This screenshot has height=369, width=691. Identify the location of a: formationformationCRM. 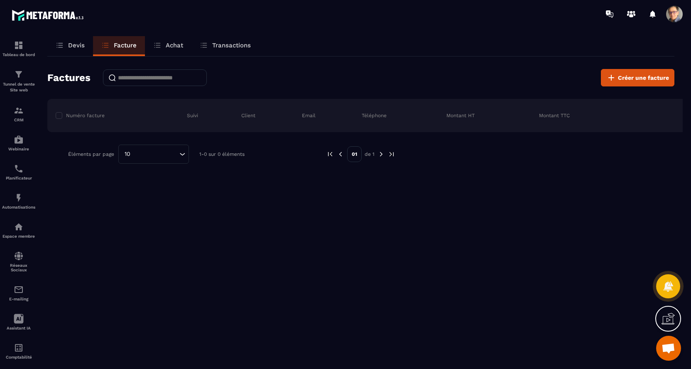
(19, 114).